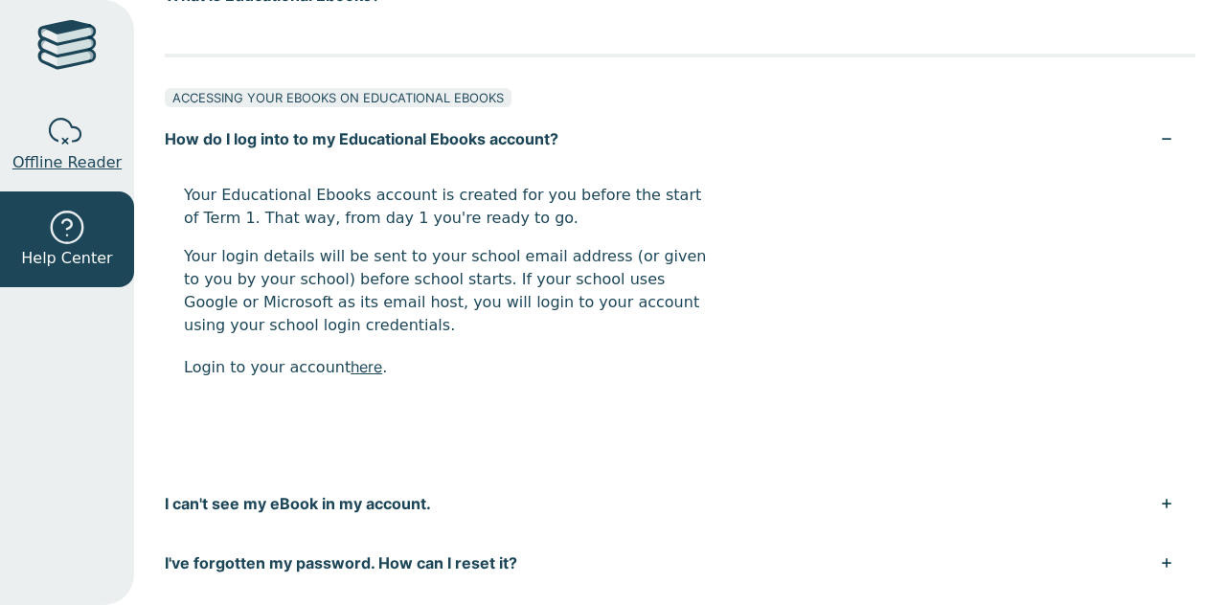 This screenshot has height=605, width=1226. What do you see at coordinates (447, 367) in the screenshot?
I see `p: Login to your account .` at bounding box center [447, 367].